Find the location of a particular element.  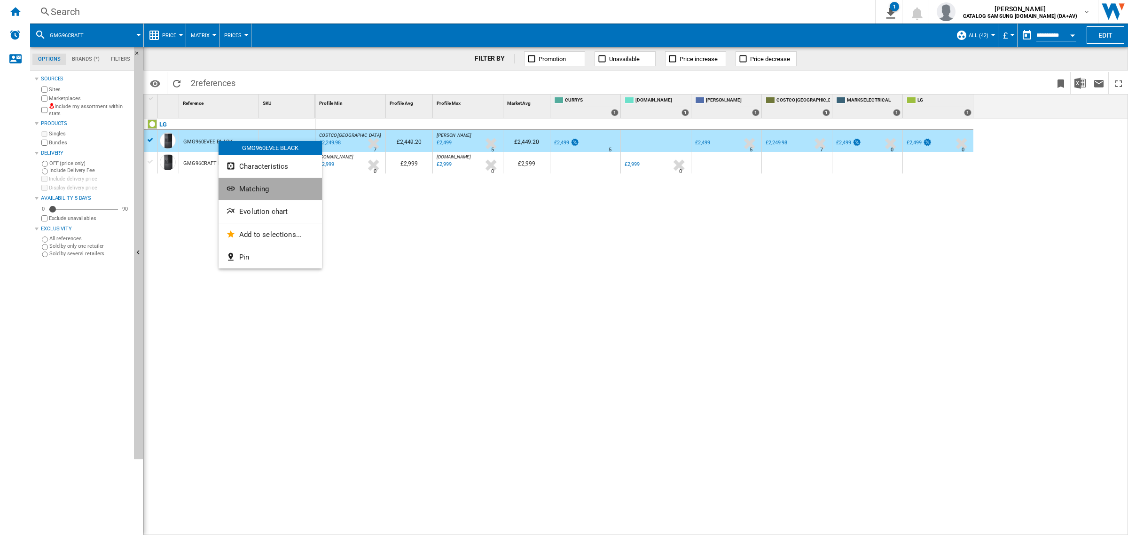

span: Characteristics is located at coordinates (264, 166).